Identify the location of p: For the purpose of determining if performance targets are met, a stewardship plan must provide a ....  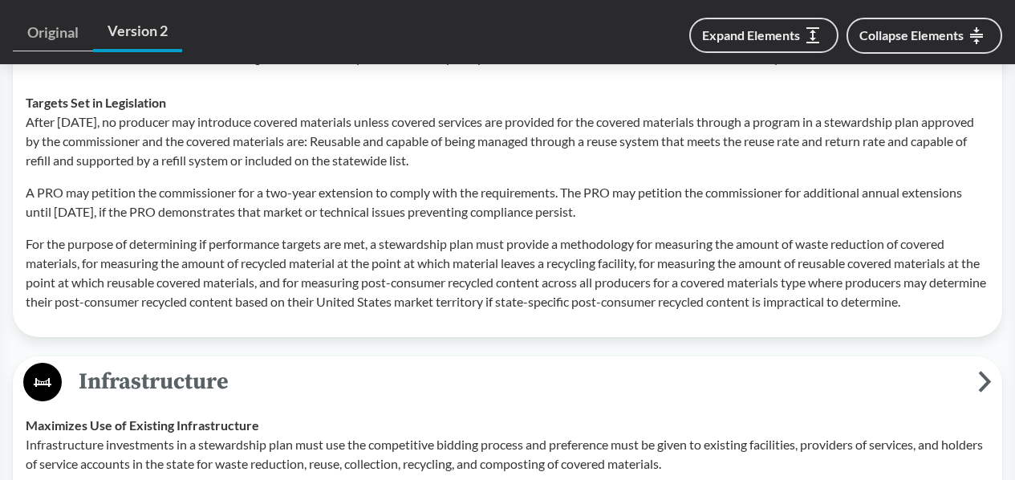
(507, 273).